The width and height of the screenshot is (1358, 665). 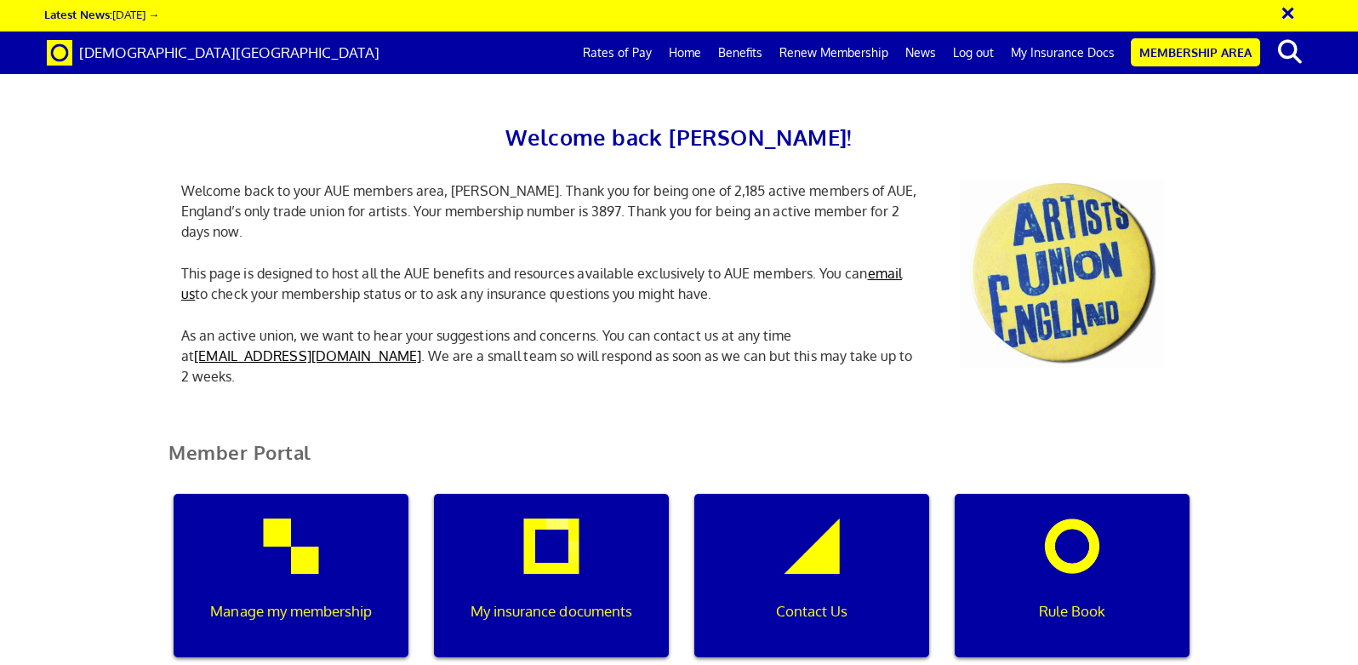 What do you see at coordinates (551, 611) in the screenshot?
I see `p: My insurance documents` at bounding box center [551, 611].